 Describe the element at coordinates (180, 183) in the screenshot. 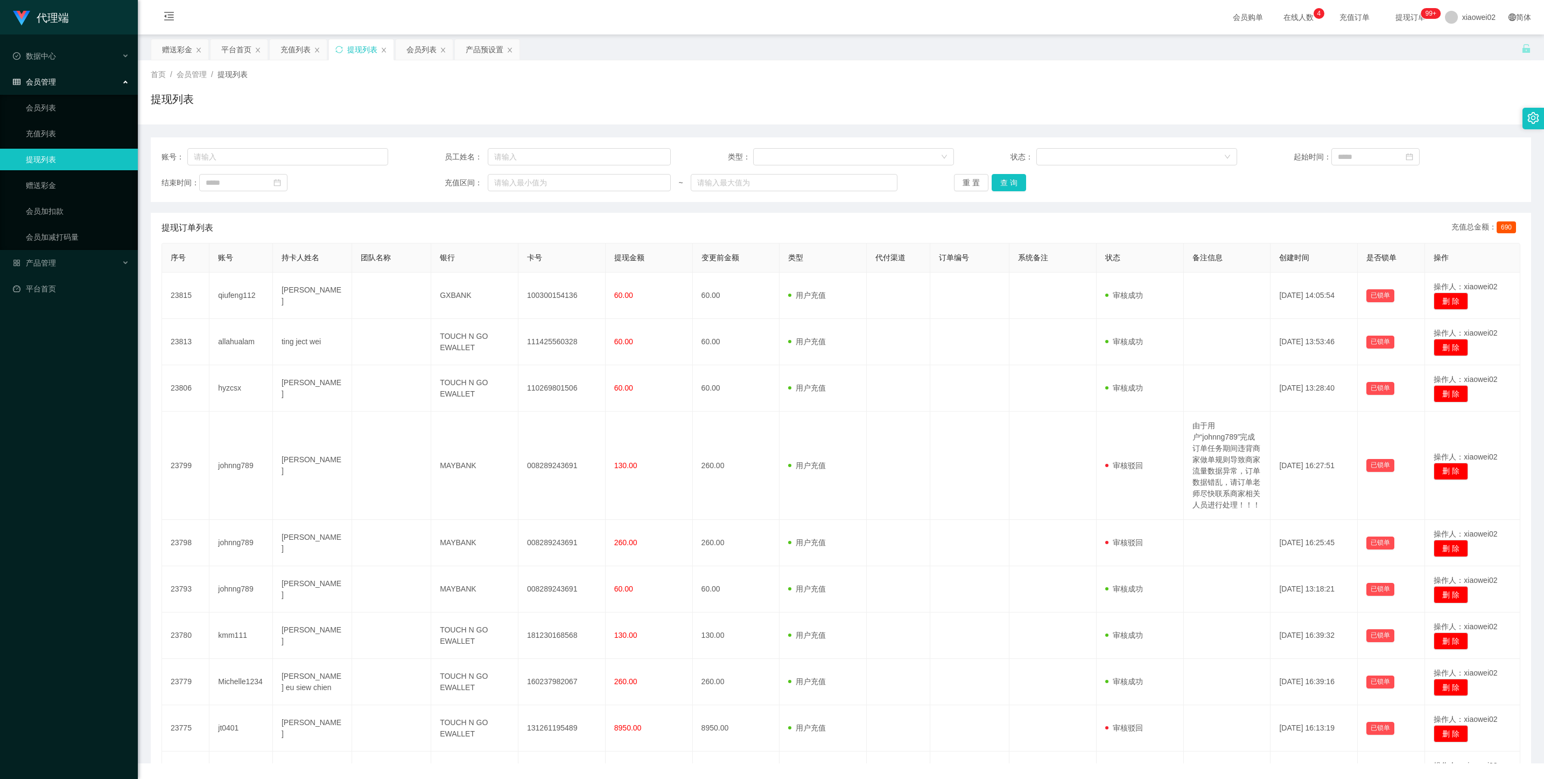

I see `span: 结束时间：` at that location.